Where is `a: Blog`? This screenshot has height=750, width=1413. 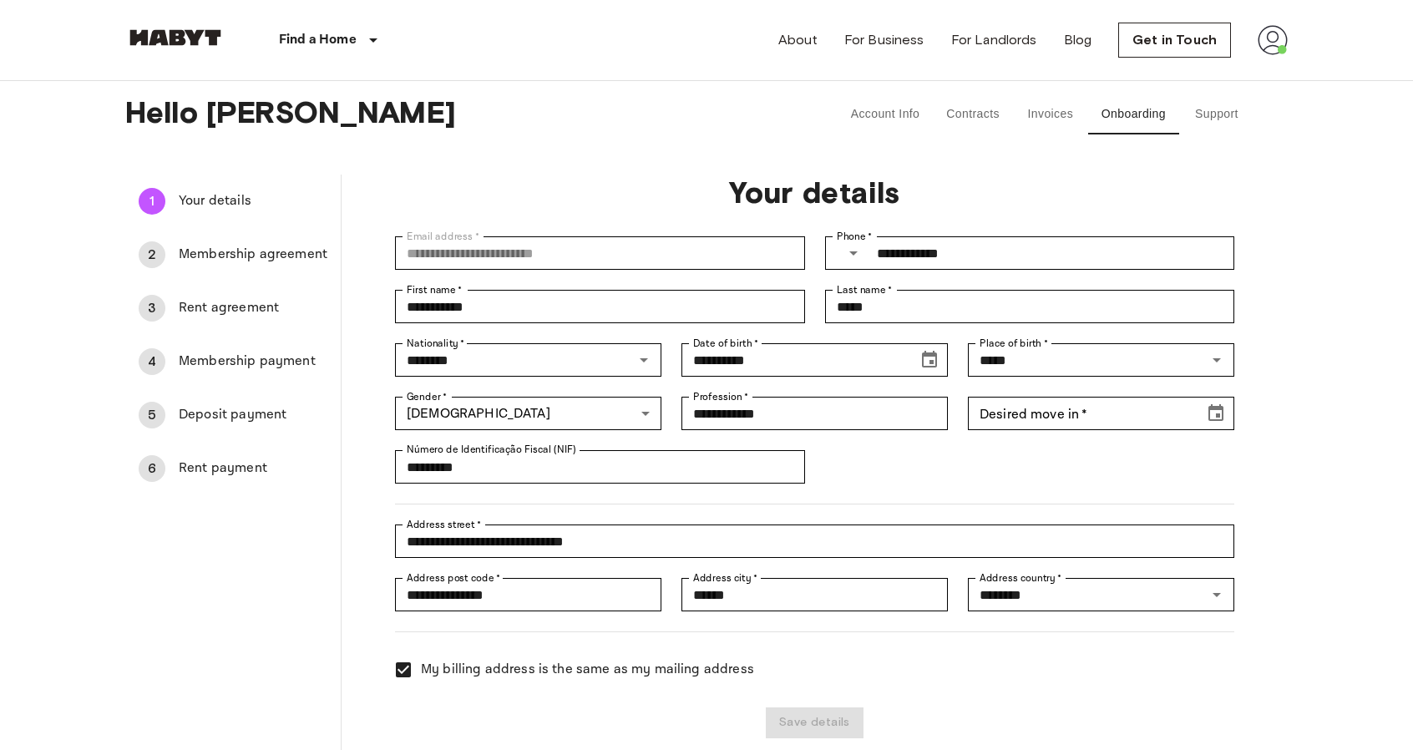 a: Blog is located at coordinates (1078, 40).